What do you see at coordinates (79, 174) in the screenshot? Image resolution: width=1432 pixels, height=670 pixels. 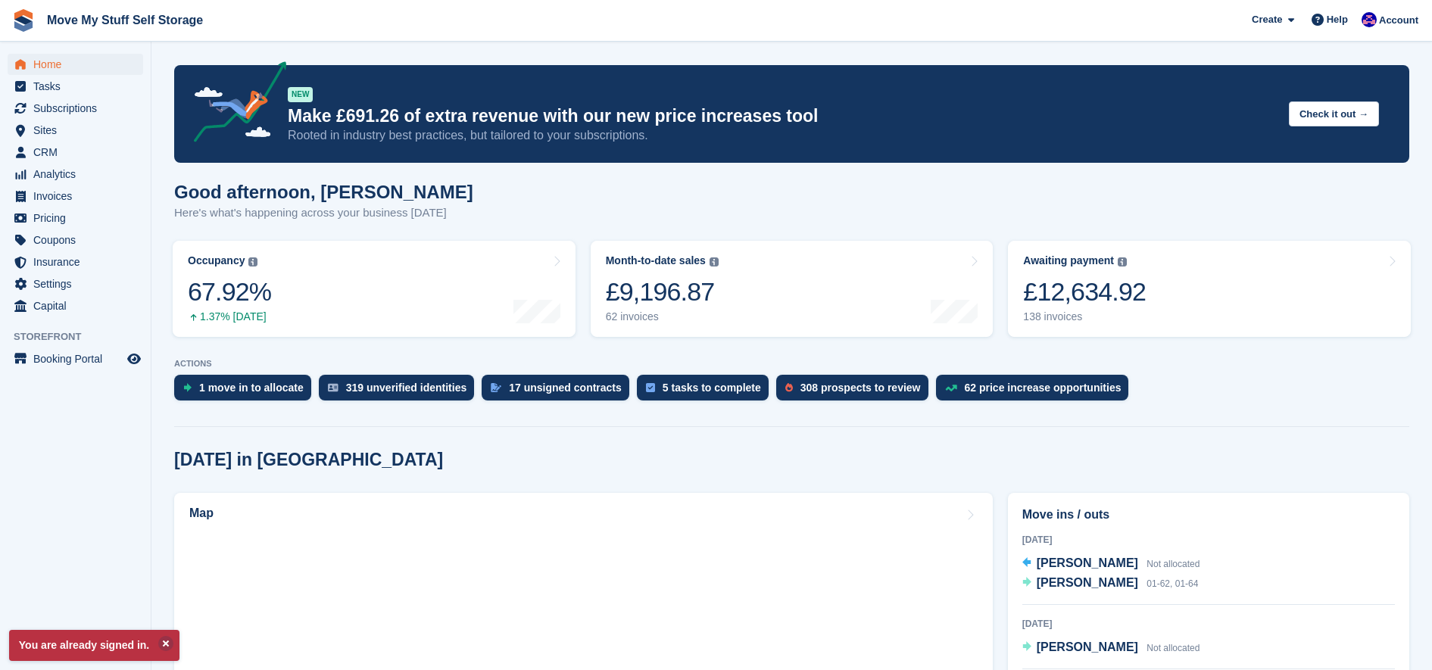 I see `span: Analytics` at bounding box center [79, 174].